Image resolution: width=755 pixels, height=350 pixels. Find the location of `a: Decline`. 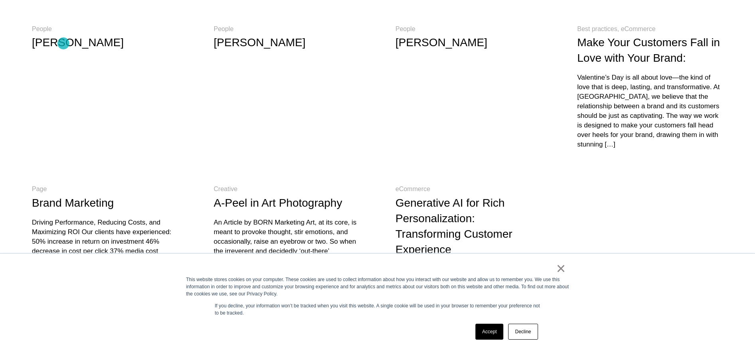

a: Decline is located at coordinates (523, 332).